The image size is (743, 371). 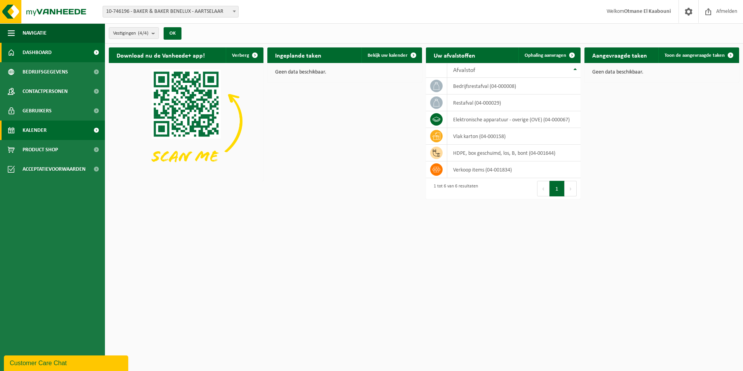 I want to click on img: Download de VHEPlus App, so click(x=186, y=121).